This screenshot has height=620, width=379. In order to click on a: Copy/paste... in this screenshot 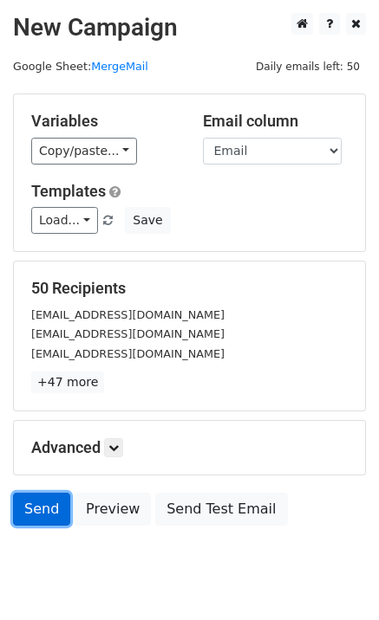, I will do `click(84, 151)`.